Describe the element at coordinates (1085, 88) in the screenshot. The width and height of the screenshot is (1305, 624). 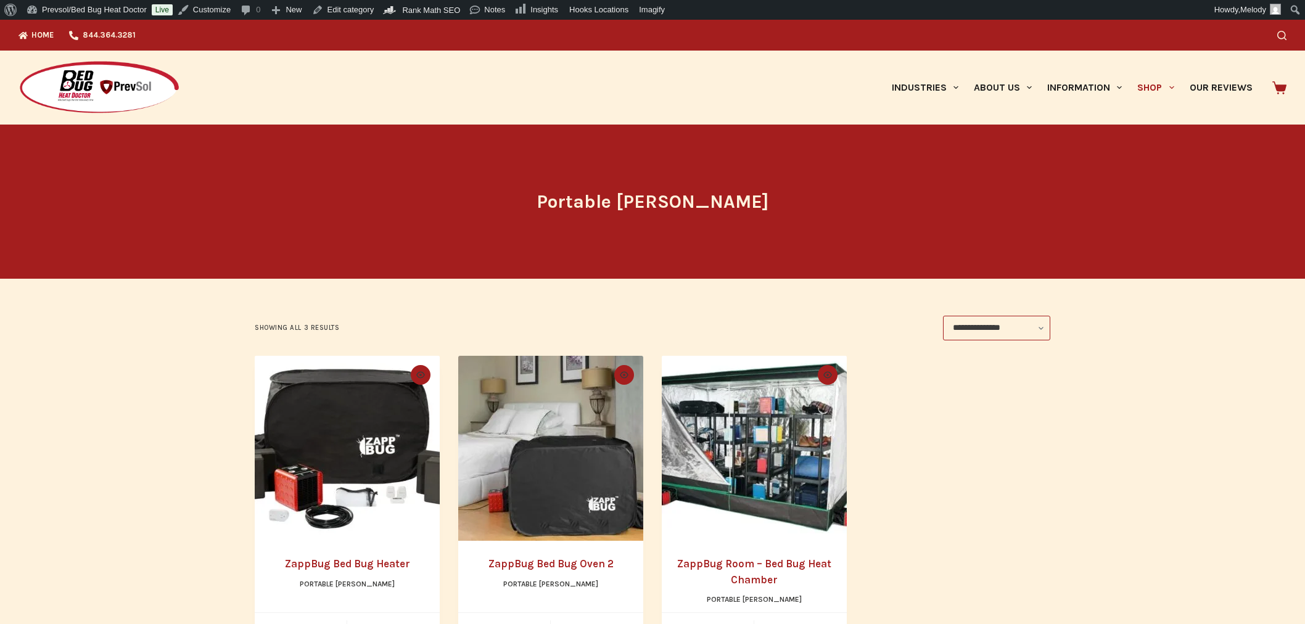
I see `a: Information` at that location.